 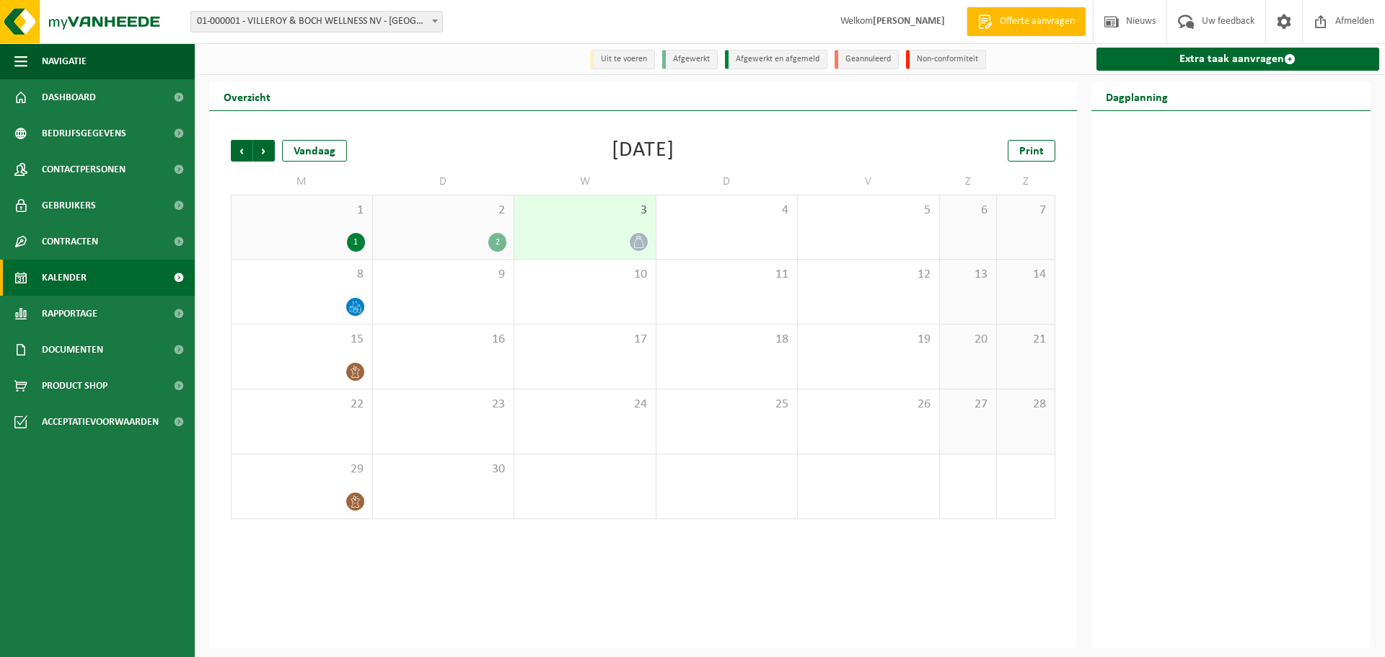 What do you see at coordinates (1031, 151) in the screenshot?
I see `a: Print` at bounding box center [1031, 151].